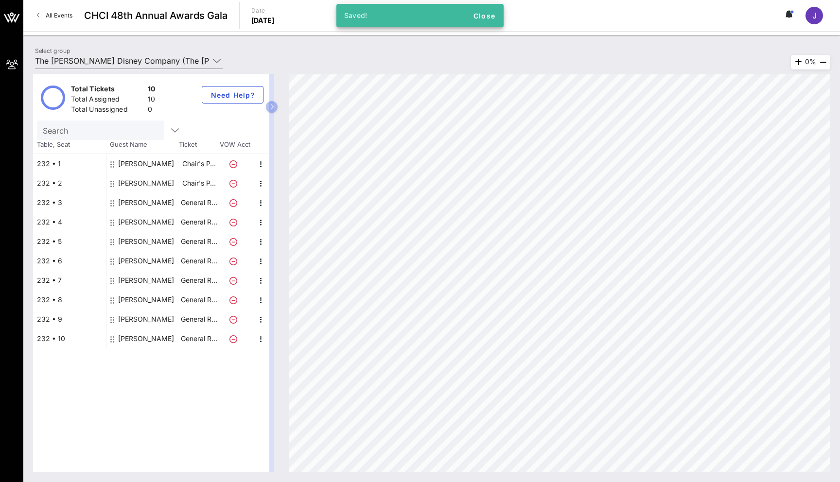  Describe the element at coordinates (69, 203) in the screenshot. I see `div: 232 • 3` at that location.